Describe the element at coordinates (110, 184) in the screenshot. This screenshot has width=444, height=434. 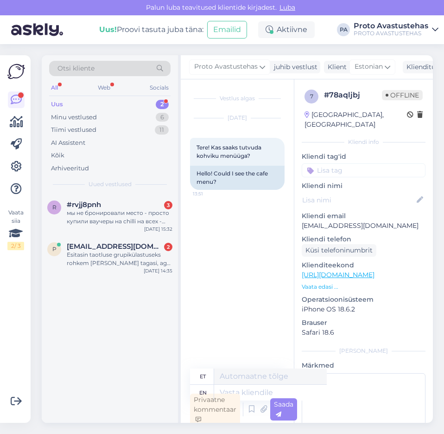
I see `span: Uued vestlused` at that location.